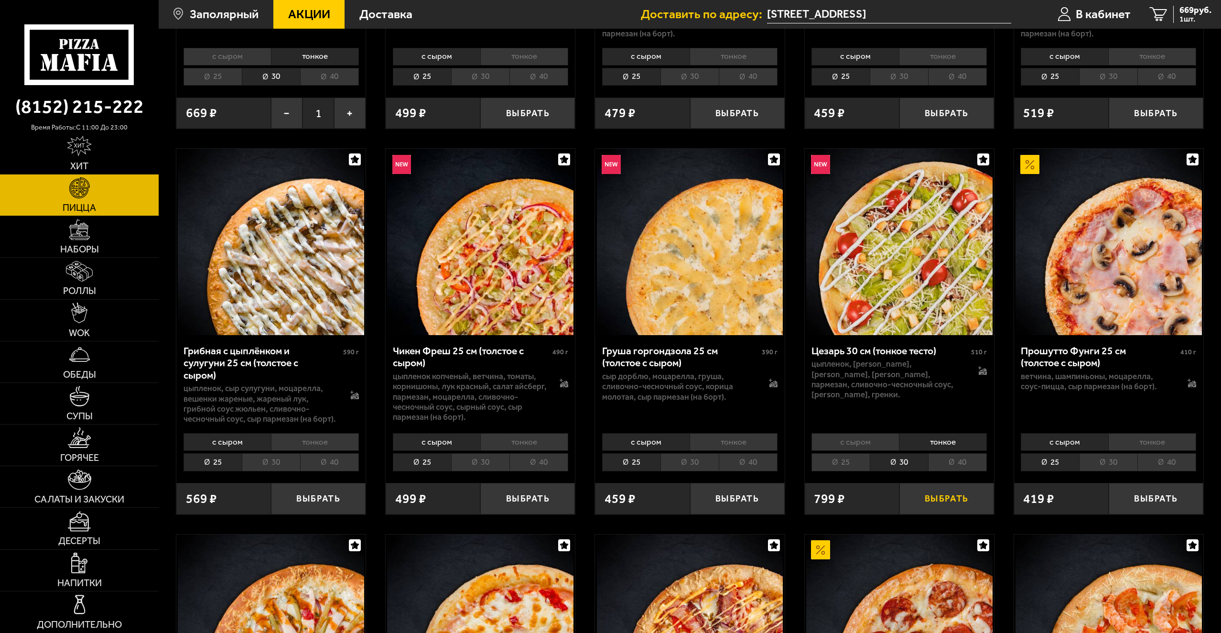 The image size is (1221, 633). Describe the element at coordinates (1099, 356) in the screenshot. I see `div: Прошутто Фунги 25 см (толстое с сыром)` at that location.